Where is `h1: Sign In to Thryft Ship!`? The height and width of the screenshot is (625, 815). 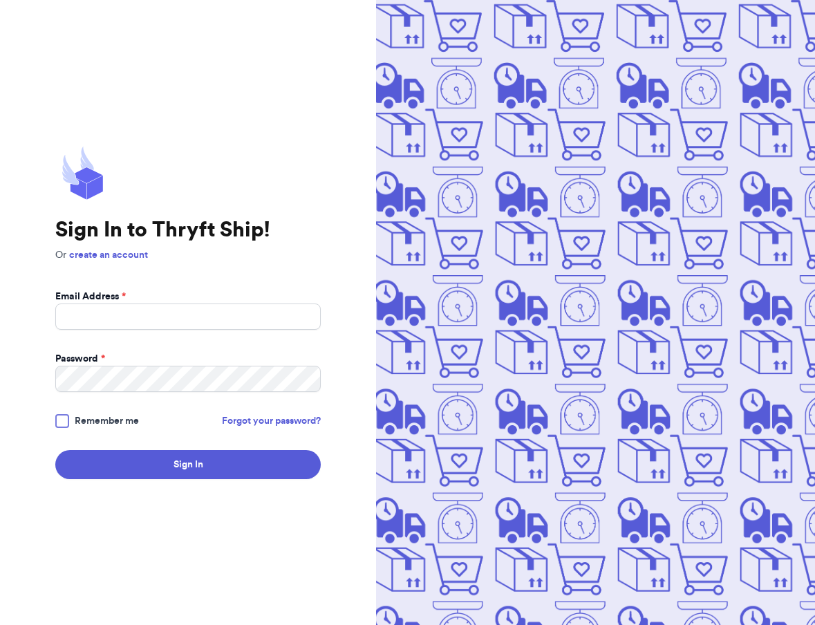 h1: Sign In to Thryft Ship! is located at coordinates (188, 230).